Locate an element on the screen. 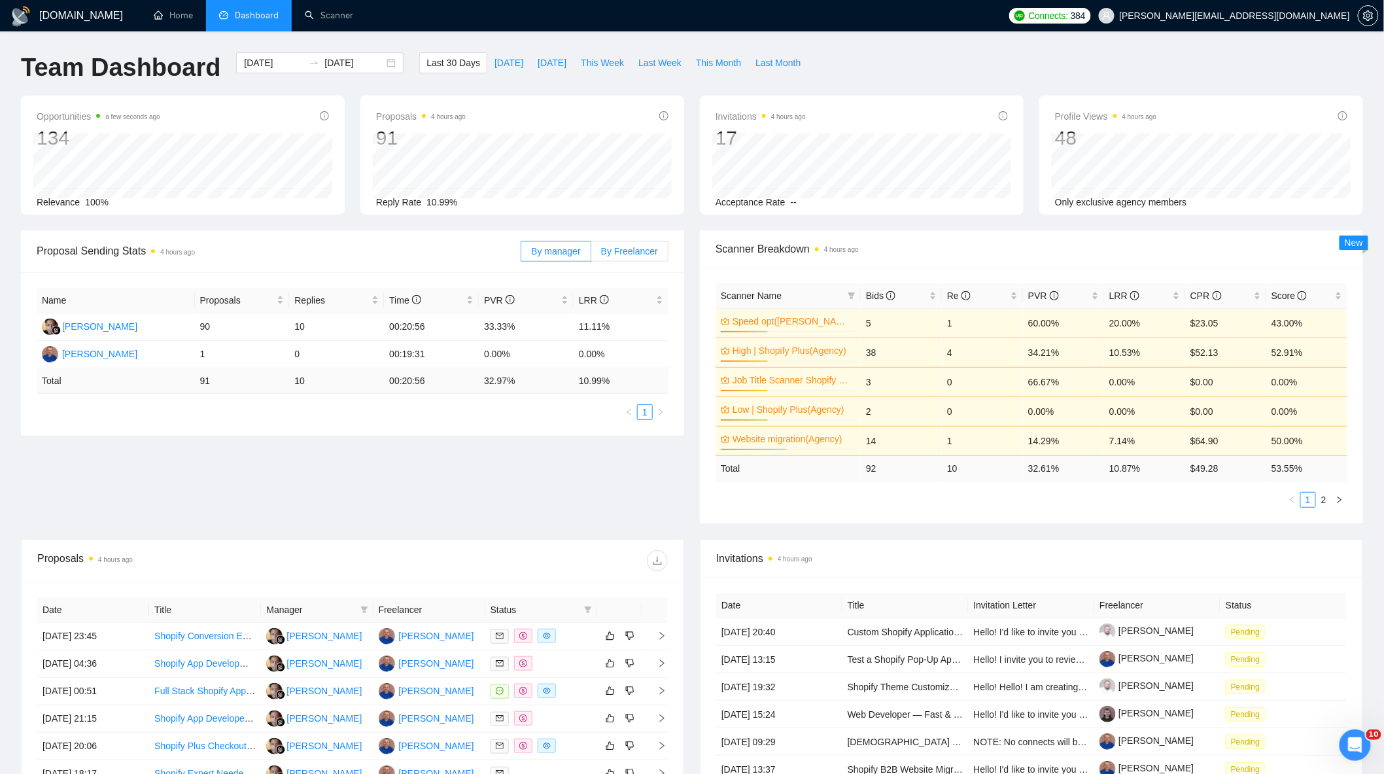 This screenshot has height=774, width=1384. span: By manager is located at coordinates (555, 251).